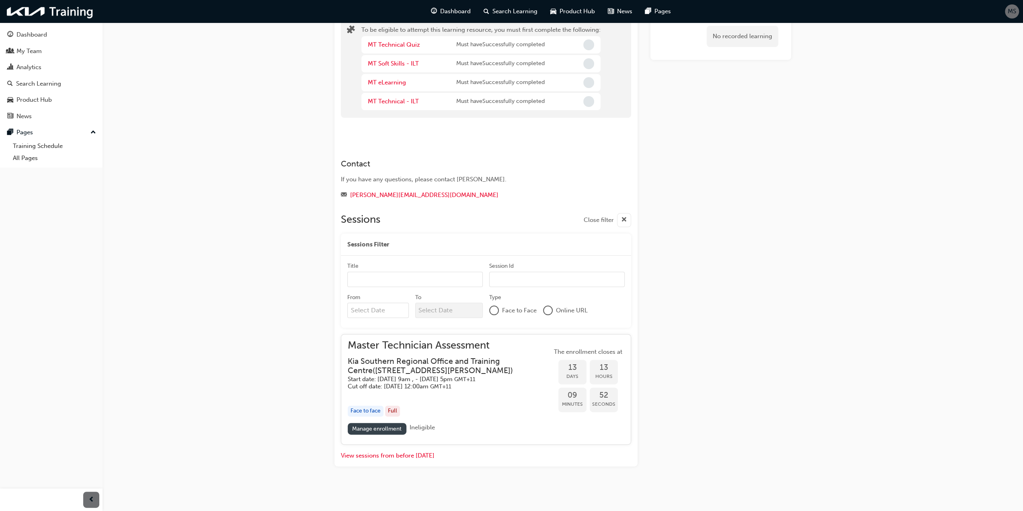 The image size is (1023, 511). Describe the element at coordinates (360, 220) in the screenshot. I see `h2: Sessions` at that location.